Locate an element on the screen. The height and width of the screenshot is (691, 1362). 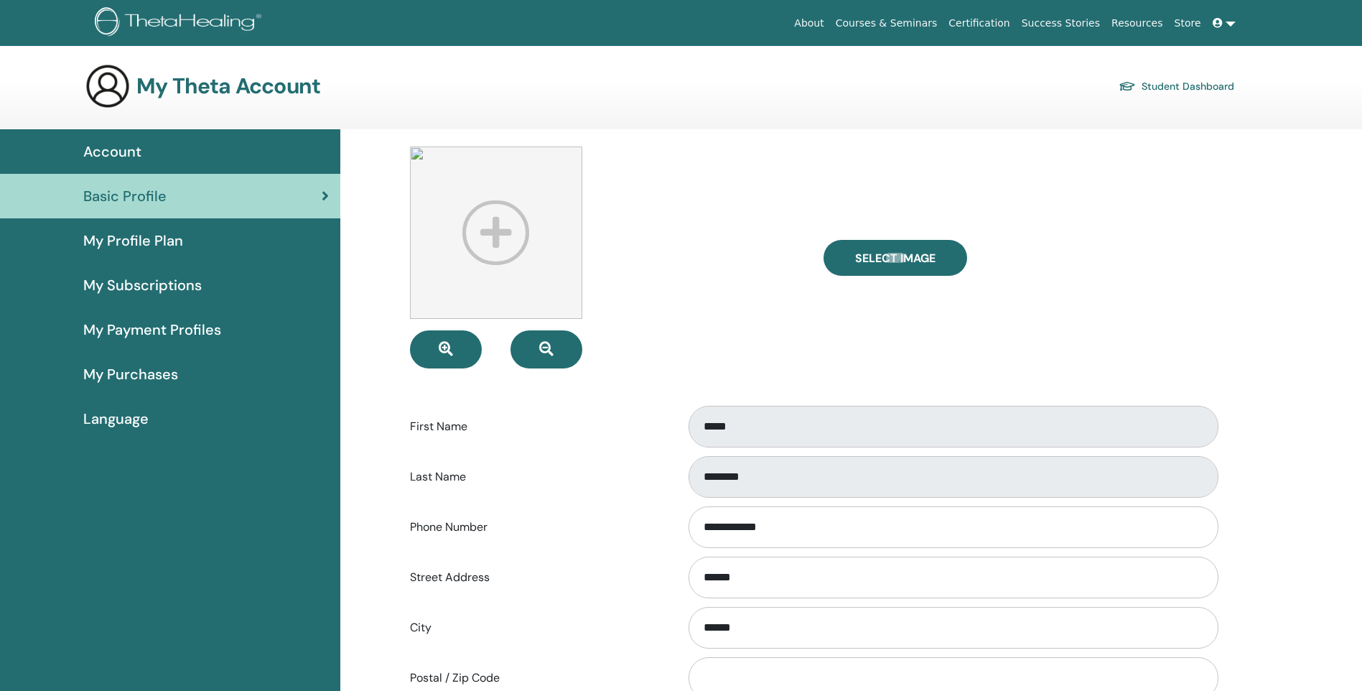
label: City is located at coordinates (537, 628).